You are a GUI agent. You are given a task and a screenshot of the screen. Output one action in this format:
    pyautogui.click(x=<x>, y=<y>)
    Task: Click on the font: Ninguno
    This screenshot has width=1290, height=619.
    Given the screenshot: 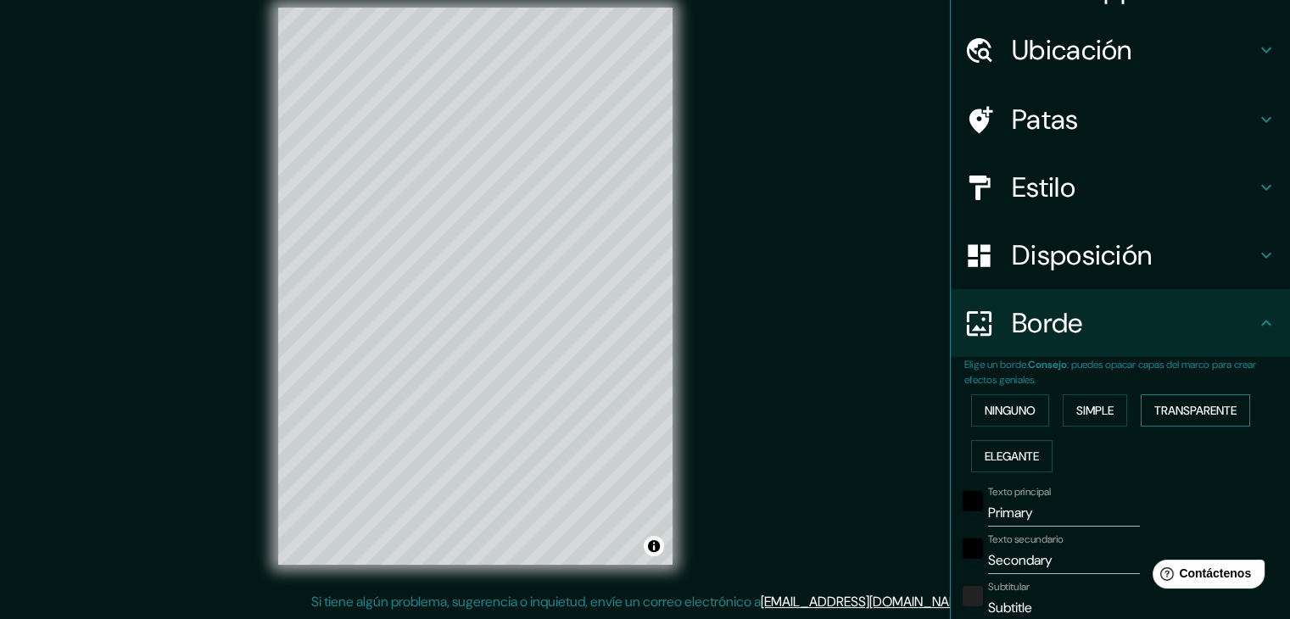 What is the action you would take?
    pyautogui.click(x=1010, y=410)
    